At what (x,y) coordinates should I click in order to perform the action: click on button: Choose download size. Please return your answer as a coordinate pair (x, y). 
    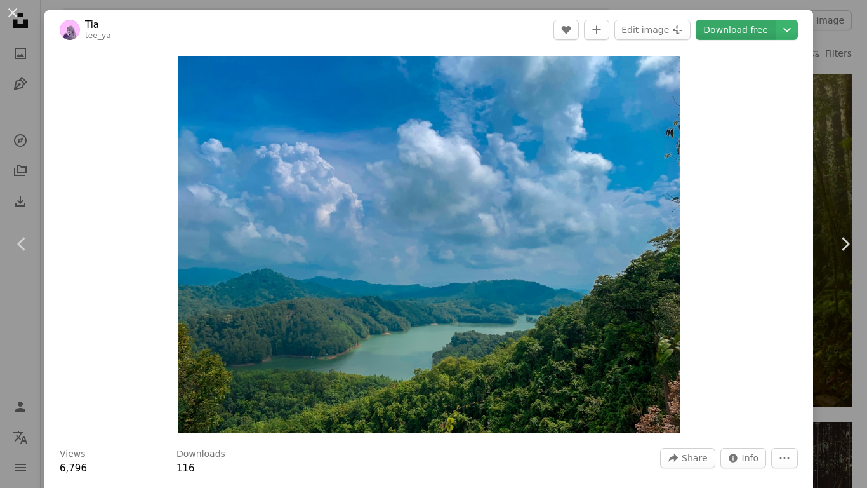
    Looking at the image, I should click on (787, 30).